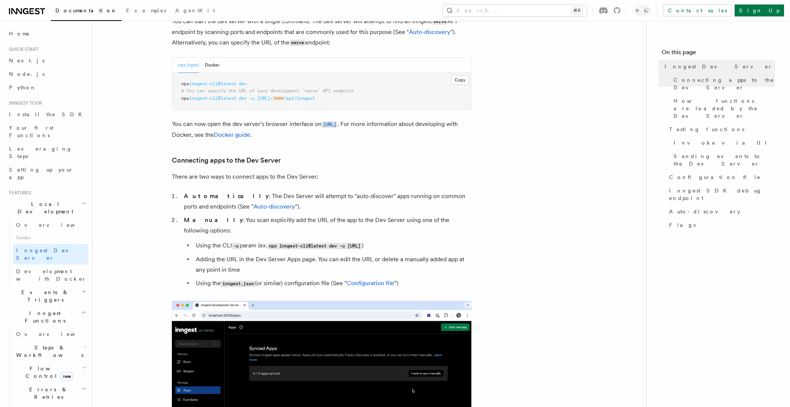 This screenshot has width=790, height=407. I want to click on span: Setting up your app, so click(41, 174).